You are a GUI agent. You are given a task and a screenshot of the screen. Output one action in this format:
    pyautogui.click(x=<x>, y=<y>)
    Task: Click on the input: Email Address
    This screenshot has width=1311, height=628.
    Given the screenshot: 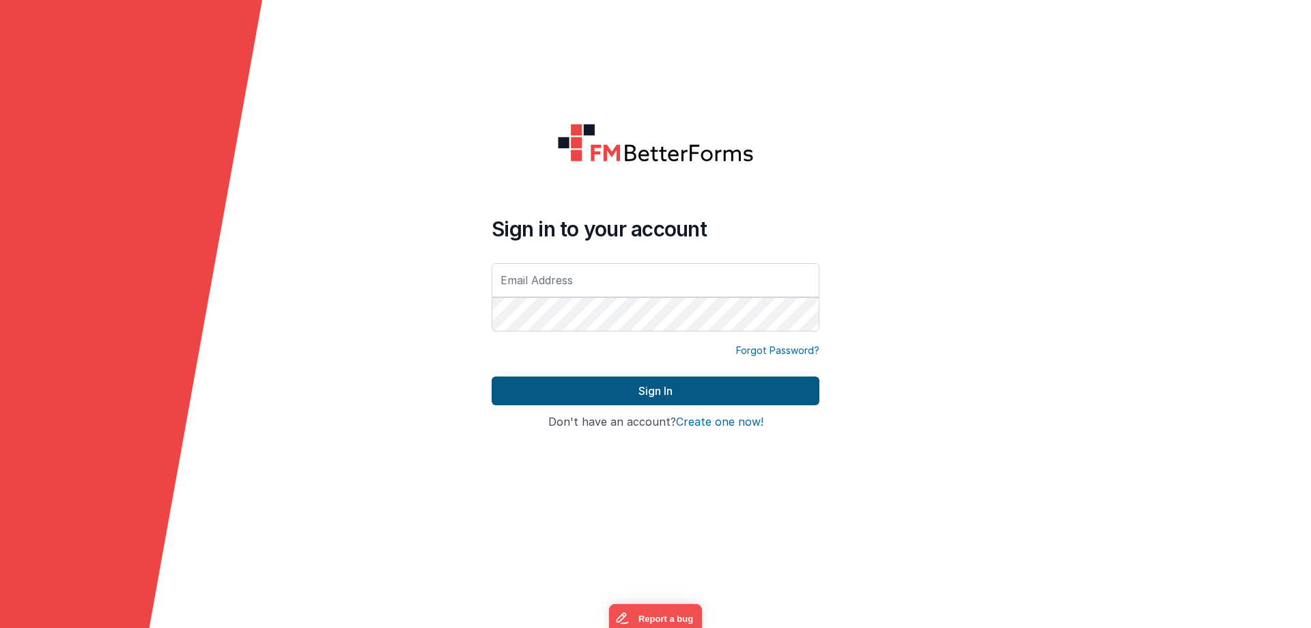 What is the action you would take?
    pyautogui.click(x=656, y=280)
    